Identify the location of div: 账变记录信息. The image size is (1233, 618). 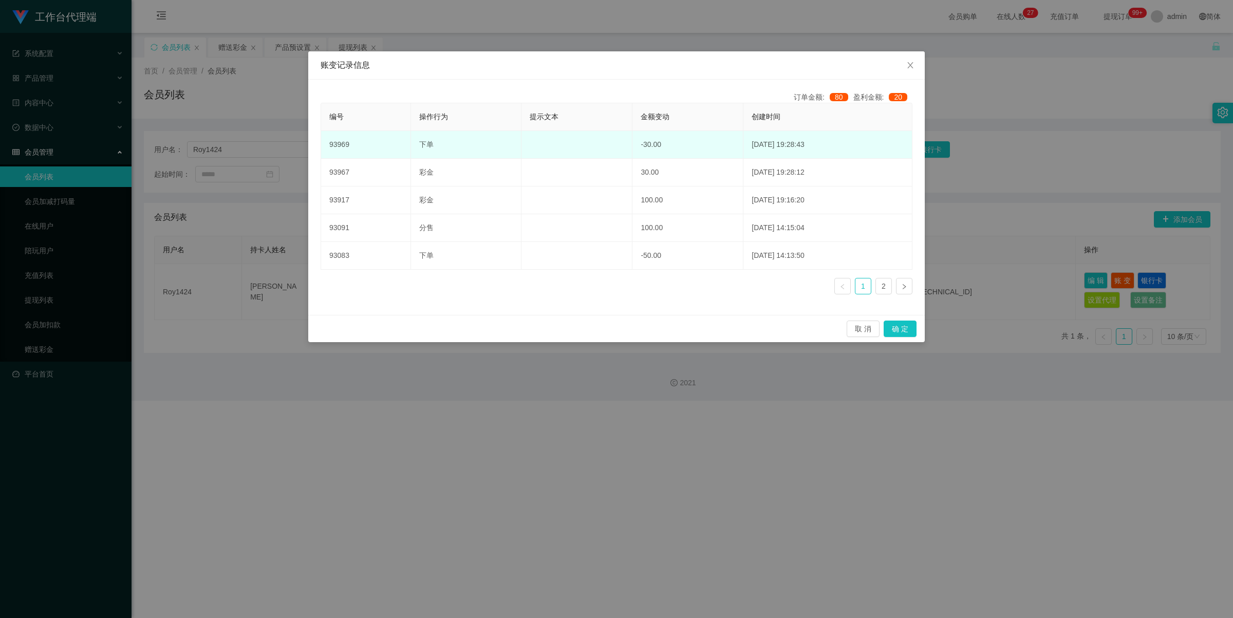
(616, 65).